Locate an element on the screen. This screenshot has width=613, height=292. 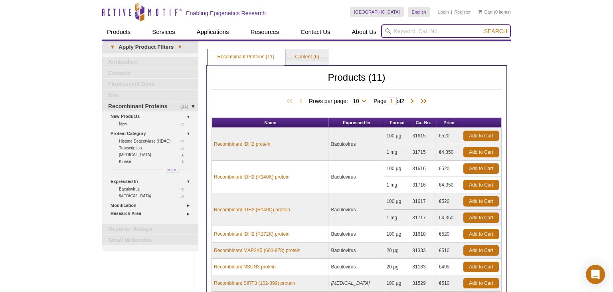
span: 2 is located at coordinates (403, 101).